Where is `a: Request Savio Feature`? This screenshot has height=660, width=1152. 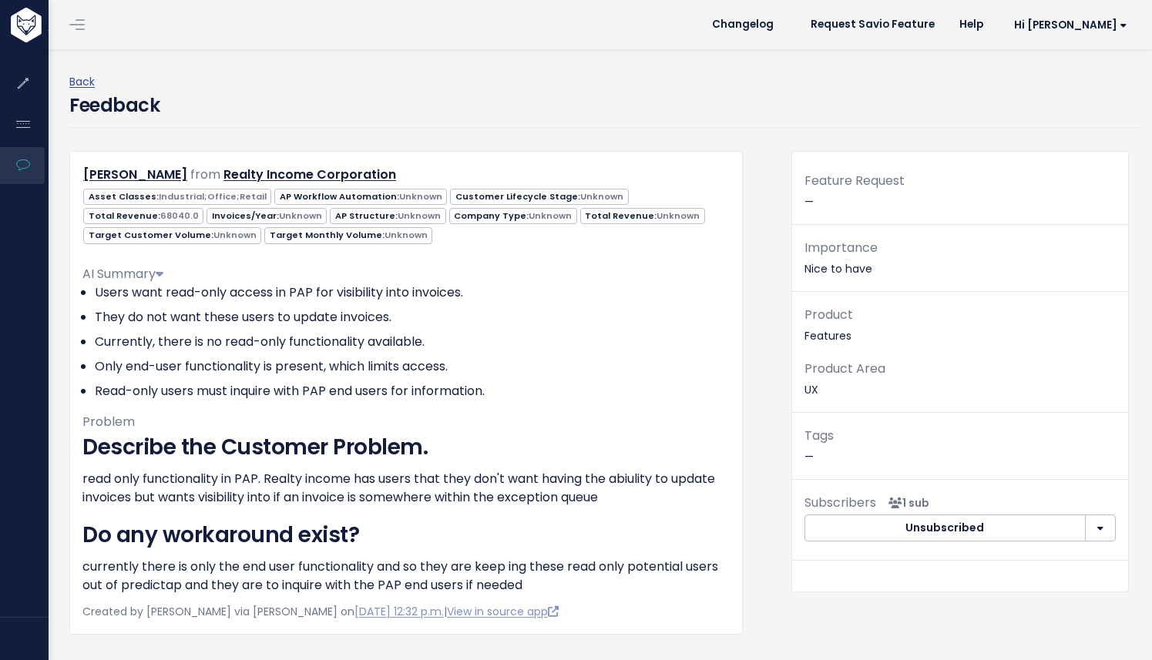 a: Request Savio Feature is located at coordinates (872, 25).